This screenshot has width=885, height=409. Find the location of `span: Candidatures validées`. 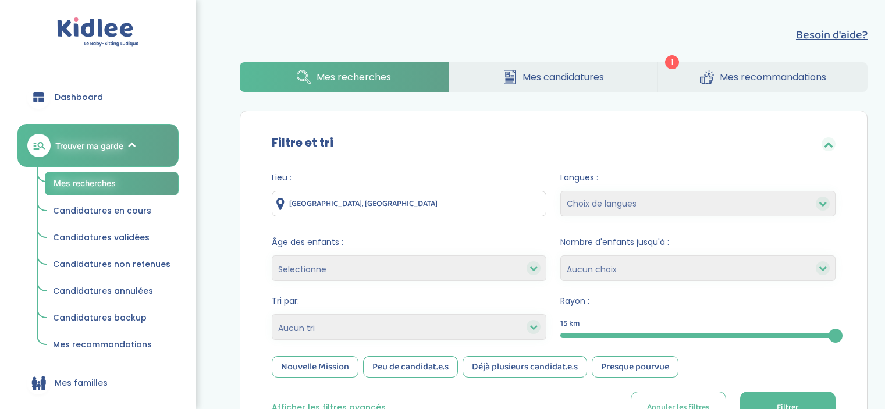

span: Candidatures validées is located at coordinates (101, 237).